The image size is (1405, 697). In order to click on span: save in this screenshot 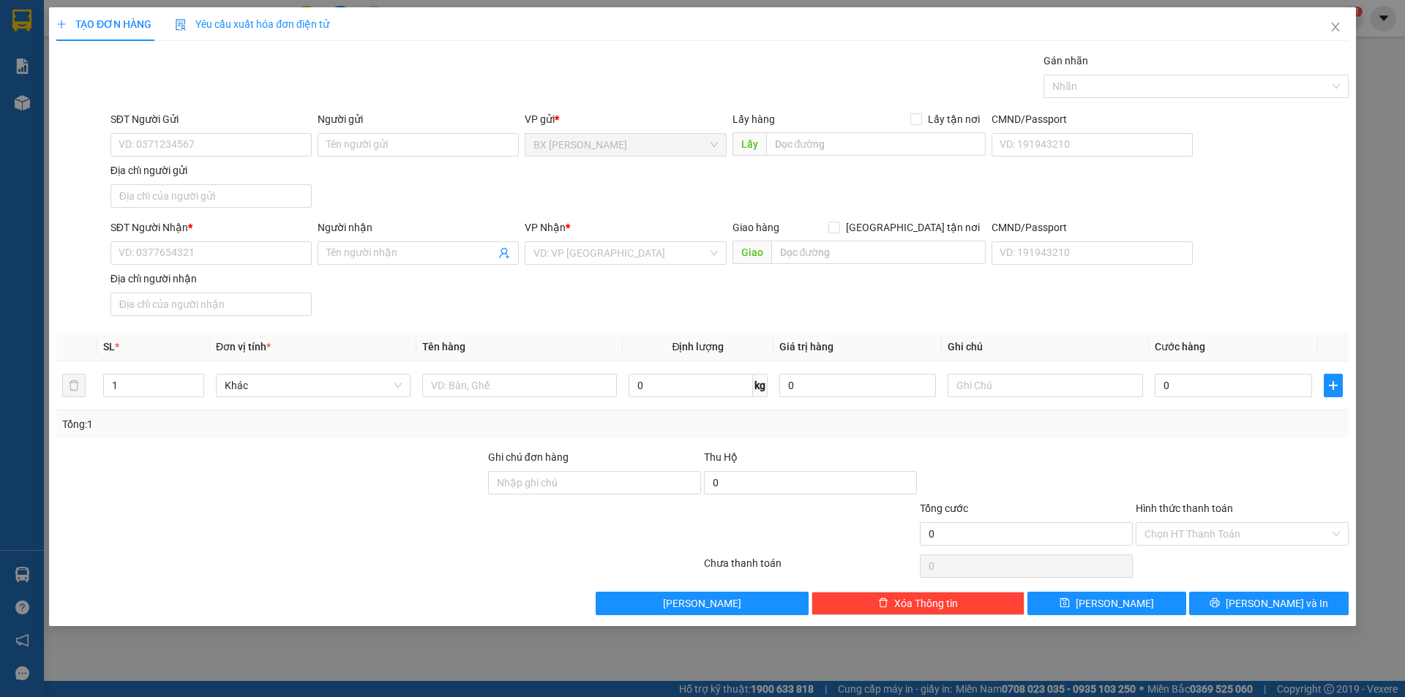, I will do `click(1065, 604)`.